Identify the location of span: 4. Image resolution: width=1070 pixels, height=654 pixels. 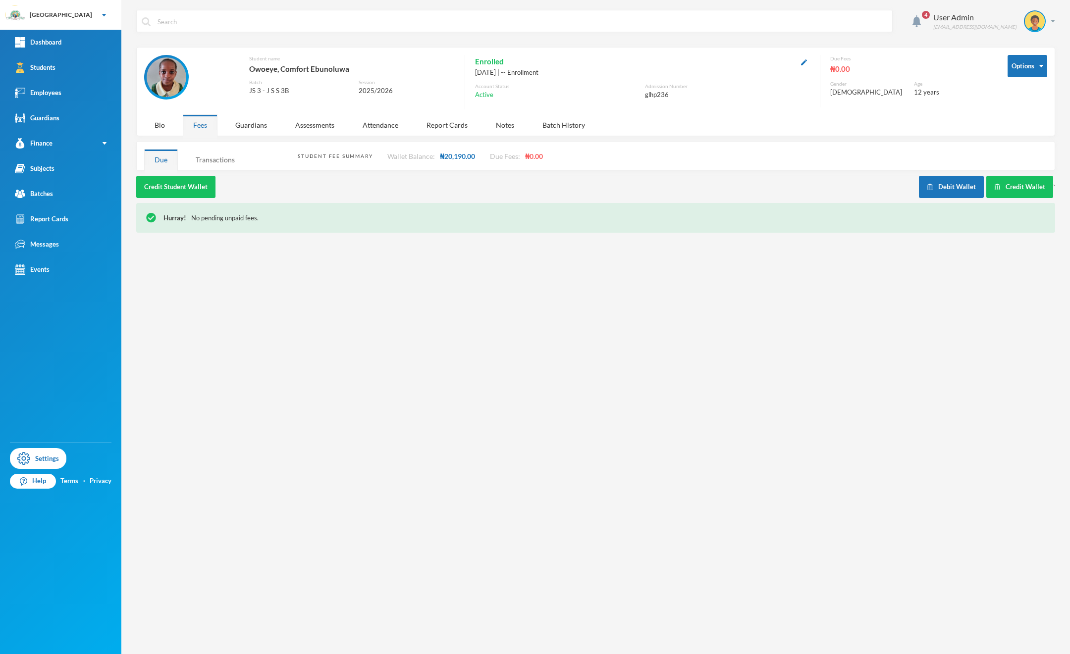
(926, 15).